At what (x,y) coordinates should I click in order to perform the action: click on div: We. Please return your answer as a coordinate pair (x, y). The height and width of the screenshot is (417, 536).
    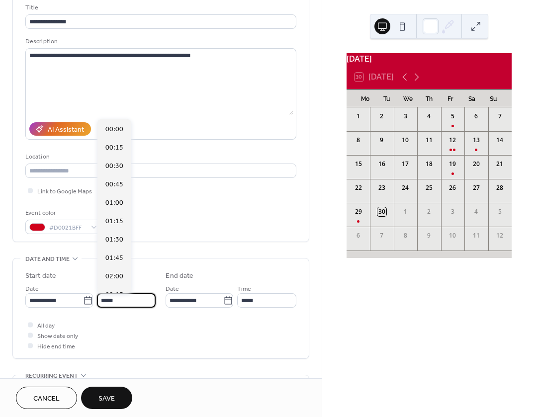
    Looking at the image, I should click on (407, 98).